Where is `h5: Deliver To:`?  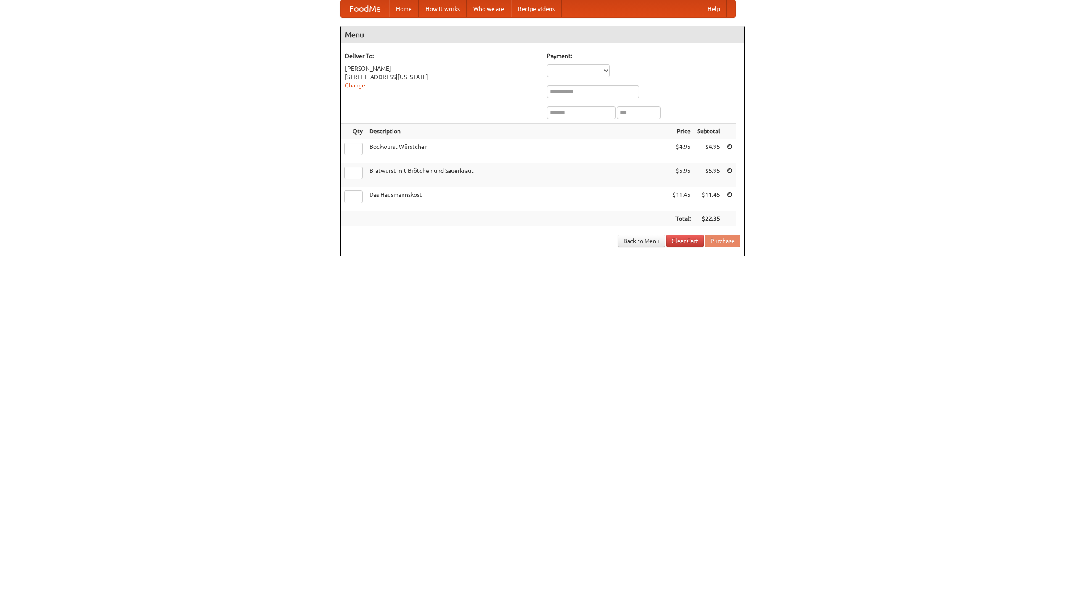
h5: Deliver To: is located at coordinates (442, 56).